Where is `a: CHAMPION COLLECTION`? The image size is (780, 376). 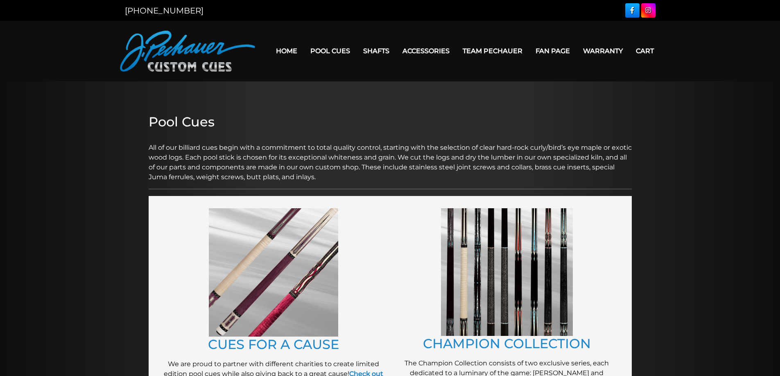 a: CHAMPION COLLECTION is located at coordinates (507, 343).